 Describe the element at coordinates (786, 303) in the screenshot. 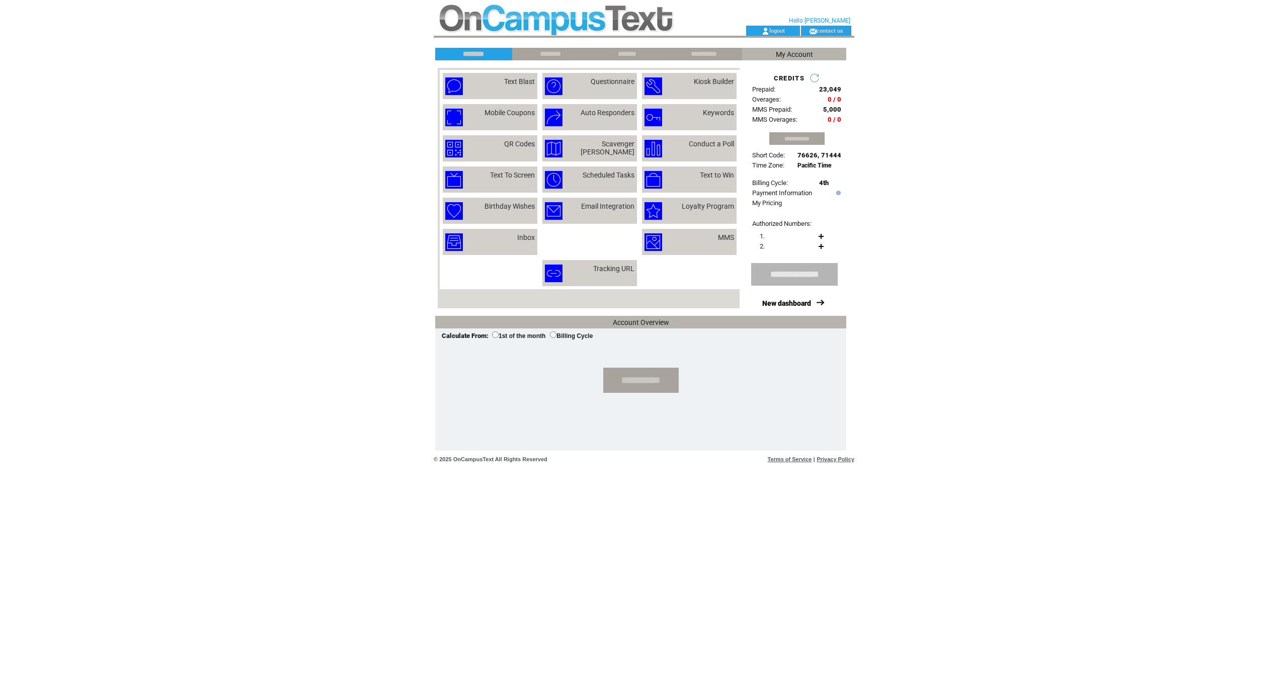

I see `a: New dashboard` at that location.